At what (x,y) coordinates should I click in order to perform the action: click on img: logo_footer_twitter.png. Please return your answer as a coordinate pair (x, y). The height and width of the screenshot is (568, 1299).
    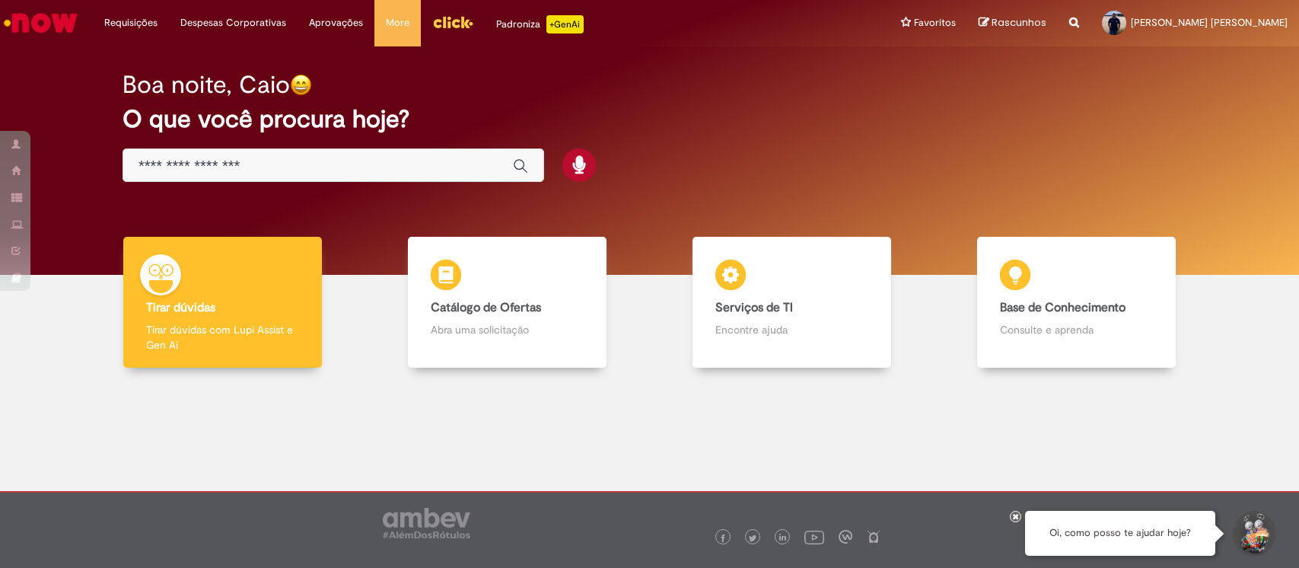
    Looking at the image, I should click on (753, 538).